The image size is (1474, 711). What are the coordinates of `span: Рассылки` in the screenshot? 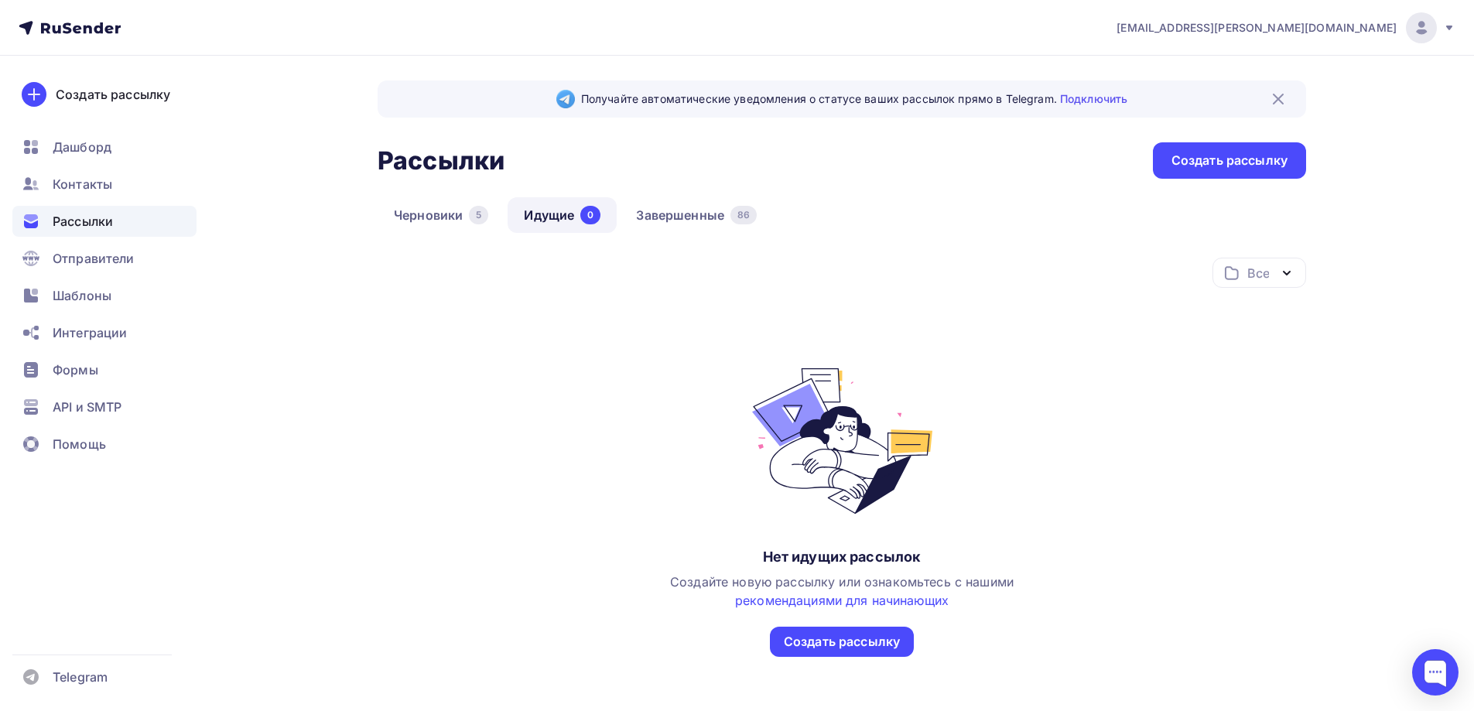 It's located at (83, 221).